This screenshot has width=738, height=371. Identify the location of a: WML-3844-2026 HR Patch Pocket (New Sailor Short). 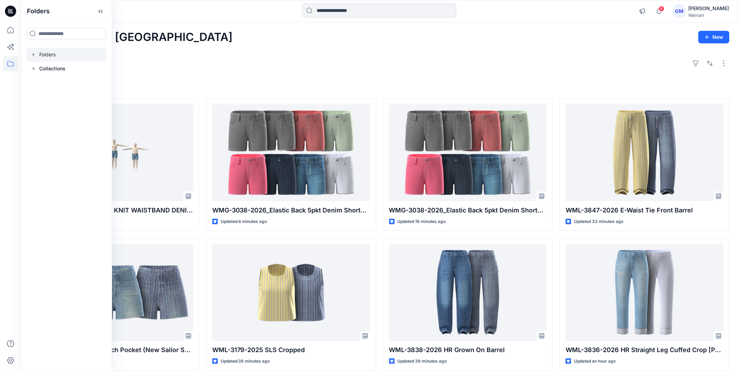
(114, 293).